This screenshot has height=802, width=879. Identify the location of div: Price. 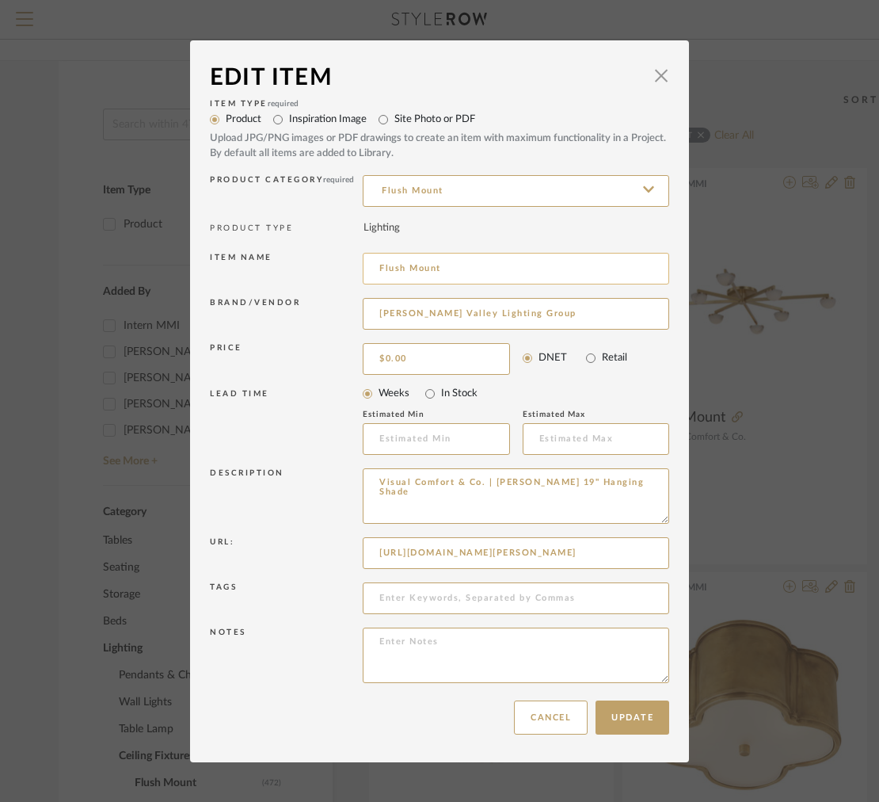
(286, 357).